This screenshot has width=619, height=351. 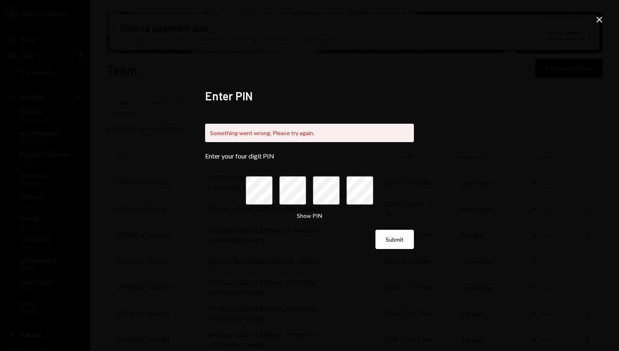 I want to click on input: pin code 2 of 4, so click(x=293, y=190).